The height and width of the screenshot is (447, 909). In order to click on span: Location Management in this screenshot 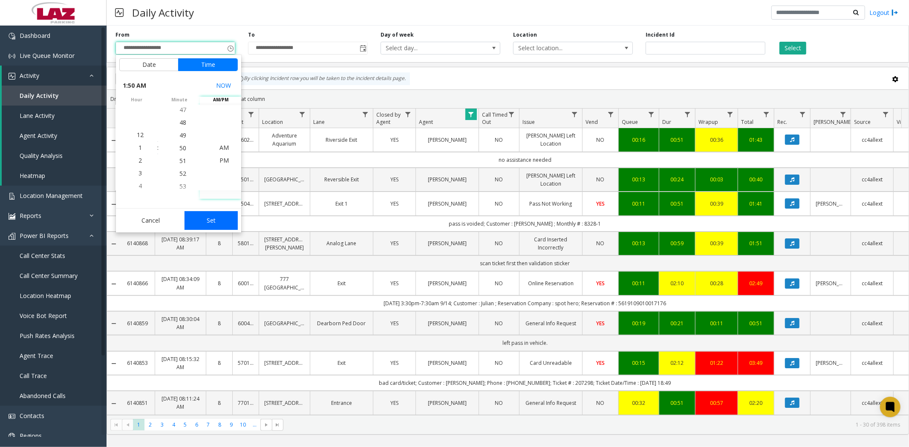, I will do `click(51, 196)`.